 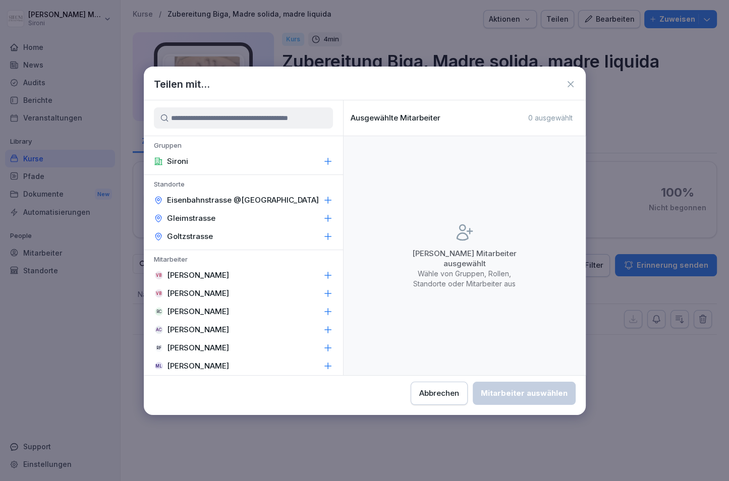 What do you see at coordinates (243, 147) in the screenshot?
I see `p: Gruppen` at bounding box center [243, 147].